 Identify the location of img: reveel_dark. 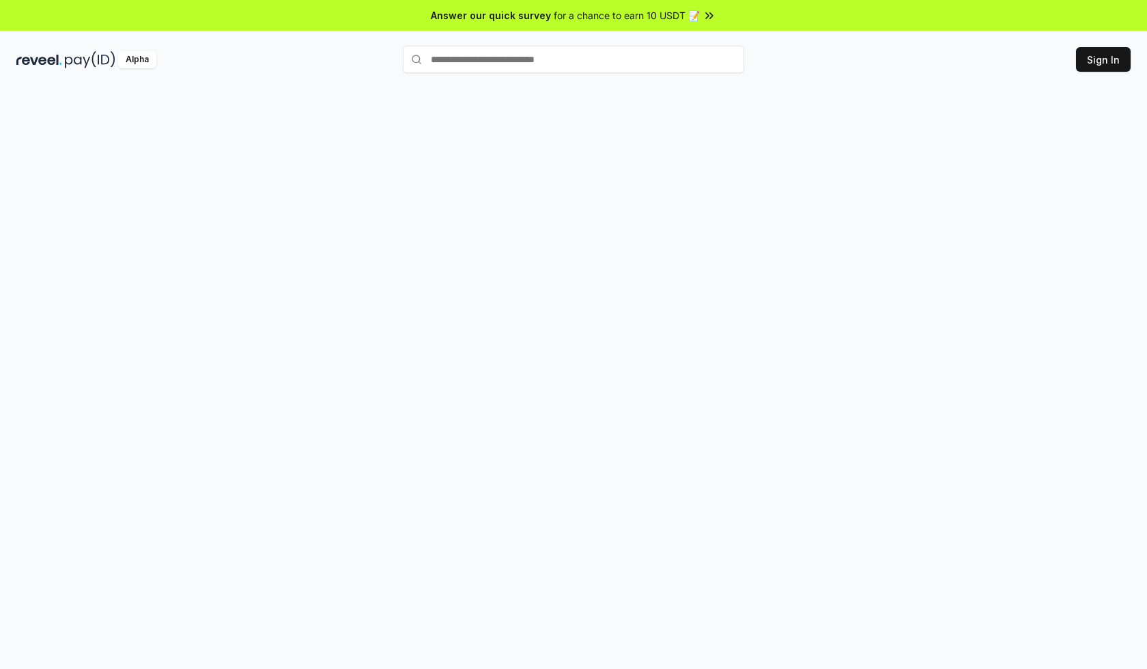
(39, 59).